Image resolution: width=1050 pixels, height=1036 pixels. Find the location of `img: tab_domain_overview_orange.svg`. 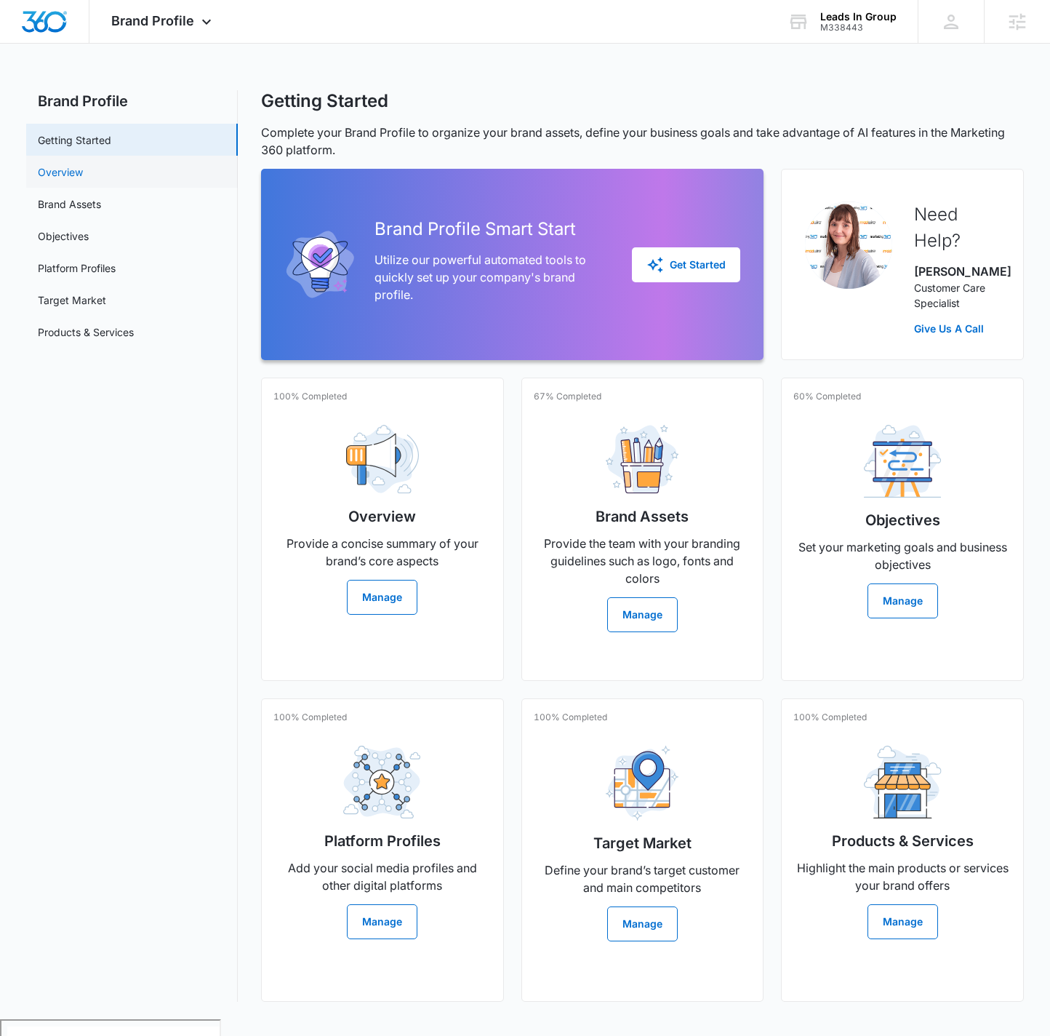

img: tab_domain_overview_orange.svg is located at coordinates (45, 90).